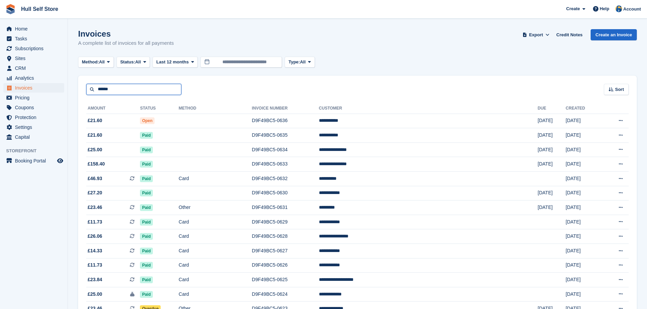 The width and height of the screenshot is (647, 309). What do you see at coordinates (126, 43) in the screenshot?
I see `p: A complete list of invoices for all payments` at bounding box center [126, 43].